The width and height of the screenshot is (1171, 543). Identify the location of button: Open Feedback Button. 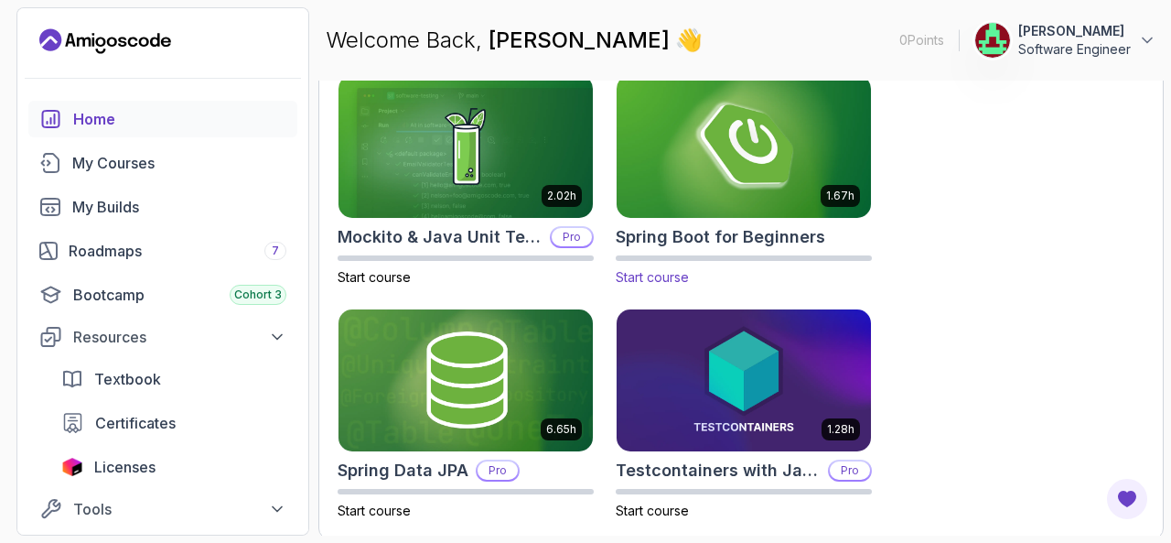
(1127, 499).